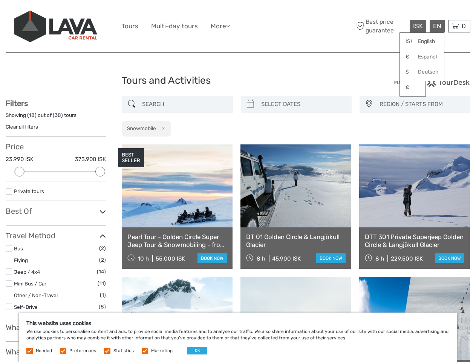  What do you see at coordinates (44, 350) in the screenshot?
I see `label: Needed` at bounding box center [44, 350].